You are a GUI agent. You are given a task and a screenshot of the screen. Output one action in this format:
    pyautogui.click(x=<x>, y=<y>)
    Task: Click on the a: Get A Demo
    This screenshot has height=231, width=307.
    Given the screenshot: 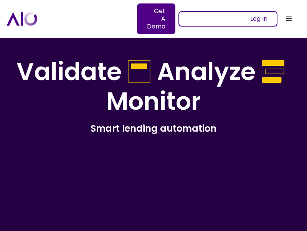 What is the action you would take?
    pyautogui.click(x=156, y=19)
    